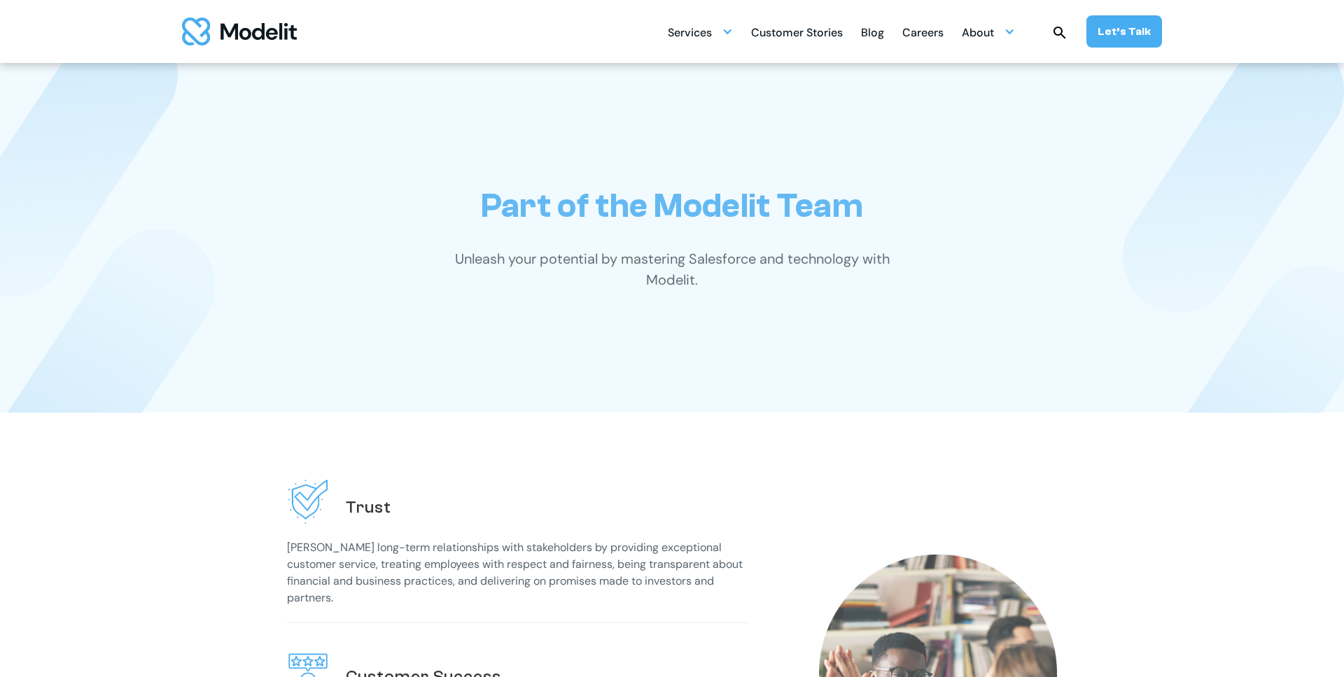 This screenshot has width=1344, height=677. Describe the element at coordinates (239, 31) in the screenshot. I see `img: modelit logo` at that location.